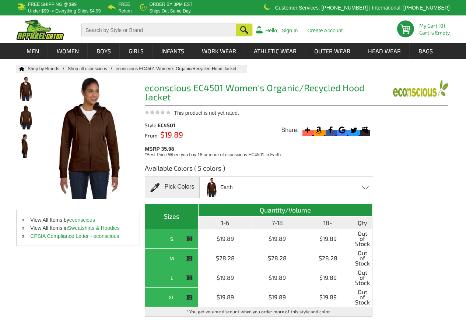 The image size is (466, 321). What do you see at coordinates (33, 51) in the screenshot?
I see `a: Men` at bounding box center [33, 51].